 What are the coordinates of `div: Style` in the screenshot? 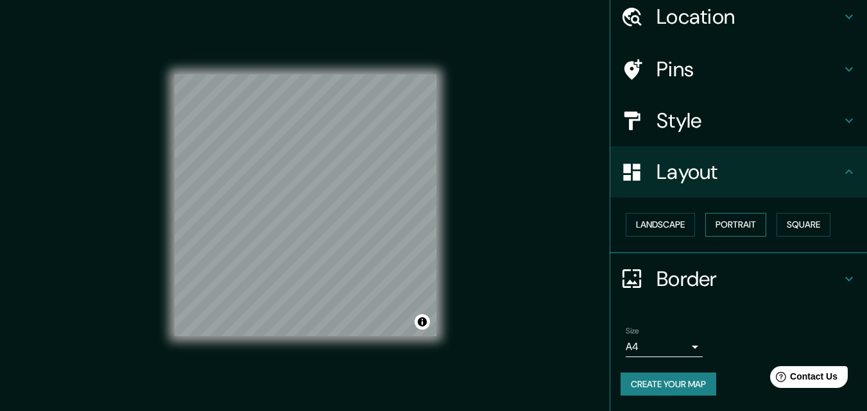 It's located at (739, 121).